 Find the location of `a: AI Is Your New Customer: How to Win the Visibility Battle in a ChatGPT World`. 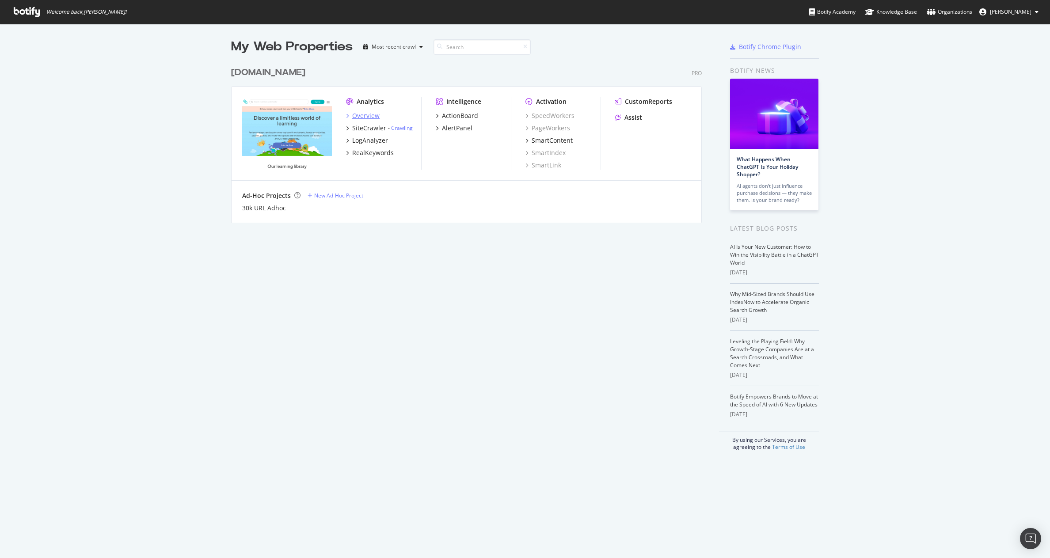

a: AI Is Your New Customer: How to Win the Visibility Battle in a ChatGPT World is located at coordinates (774, 254).